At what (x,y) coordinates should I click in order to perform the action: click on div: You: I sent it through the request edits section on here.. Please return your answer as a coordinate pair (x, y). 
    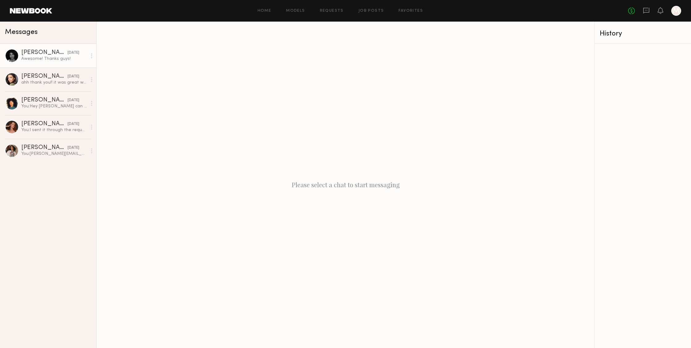
    Looking at the image, I should click on (54, 130).